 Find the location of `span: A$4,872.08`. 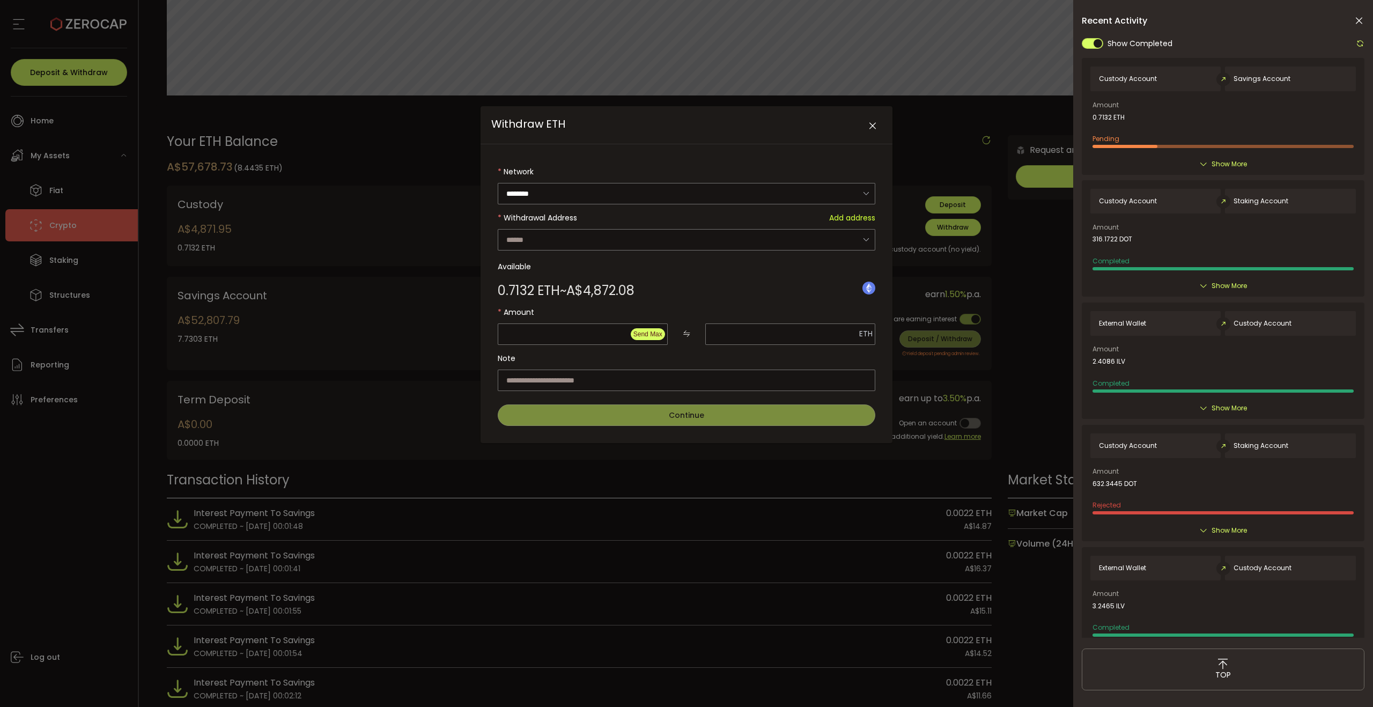

span: A$4,872.08 is located at coordinates (600, 291).